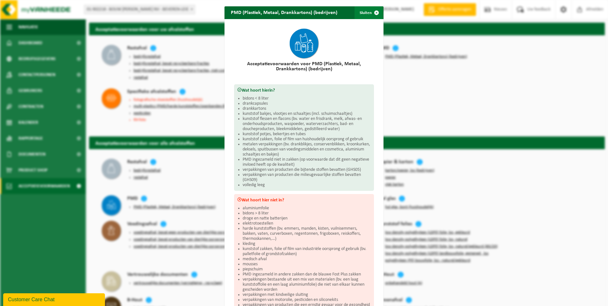 The image size is (608, 306). Describe the element at coordinates (307, 139) in the screenshot. I see `li: kunststof zakken, folie of film van huishoudelijk oorsprong of gebruik` at that location.